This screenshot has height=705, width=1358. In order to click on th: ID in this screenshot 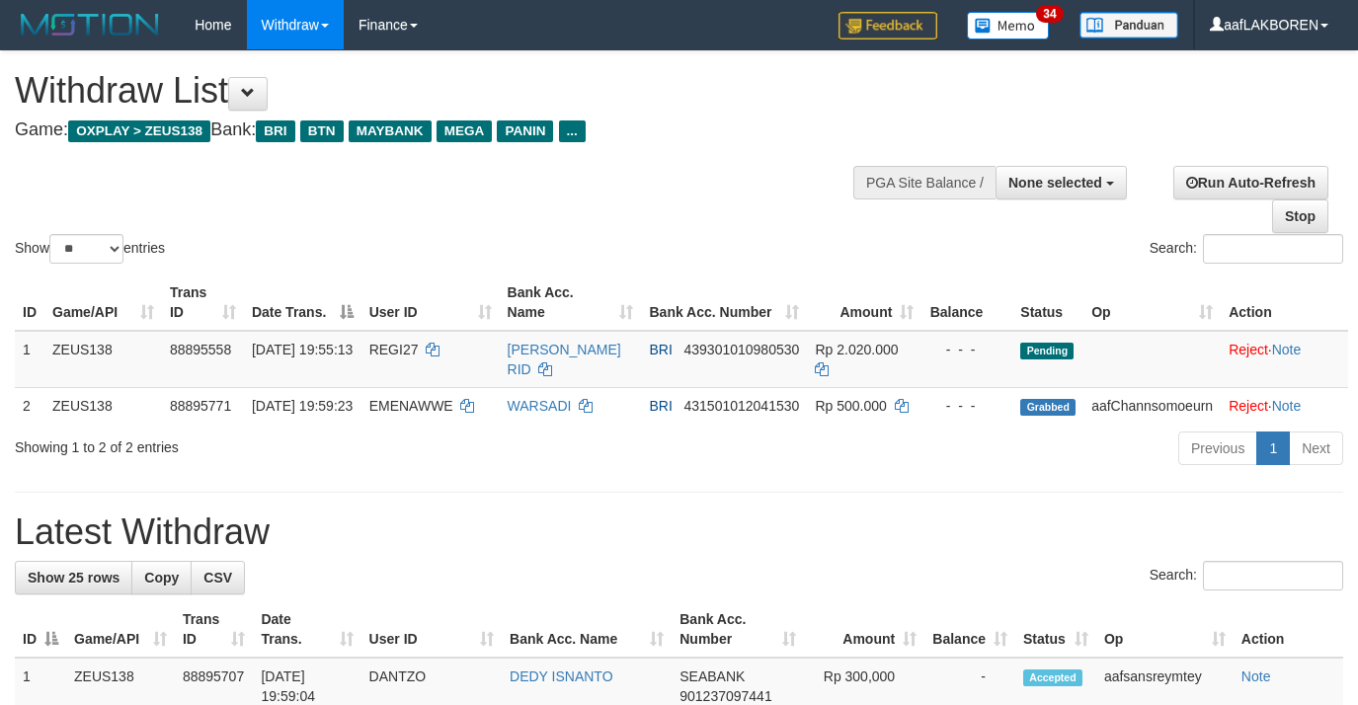, I will do `click(30, 302)`.